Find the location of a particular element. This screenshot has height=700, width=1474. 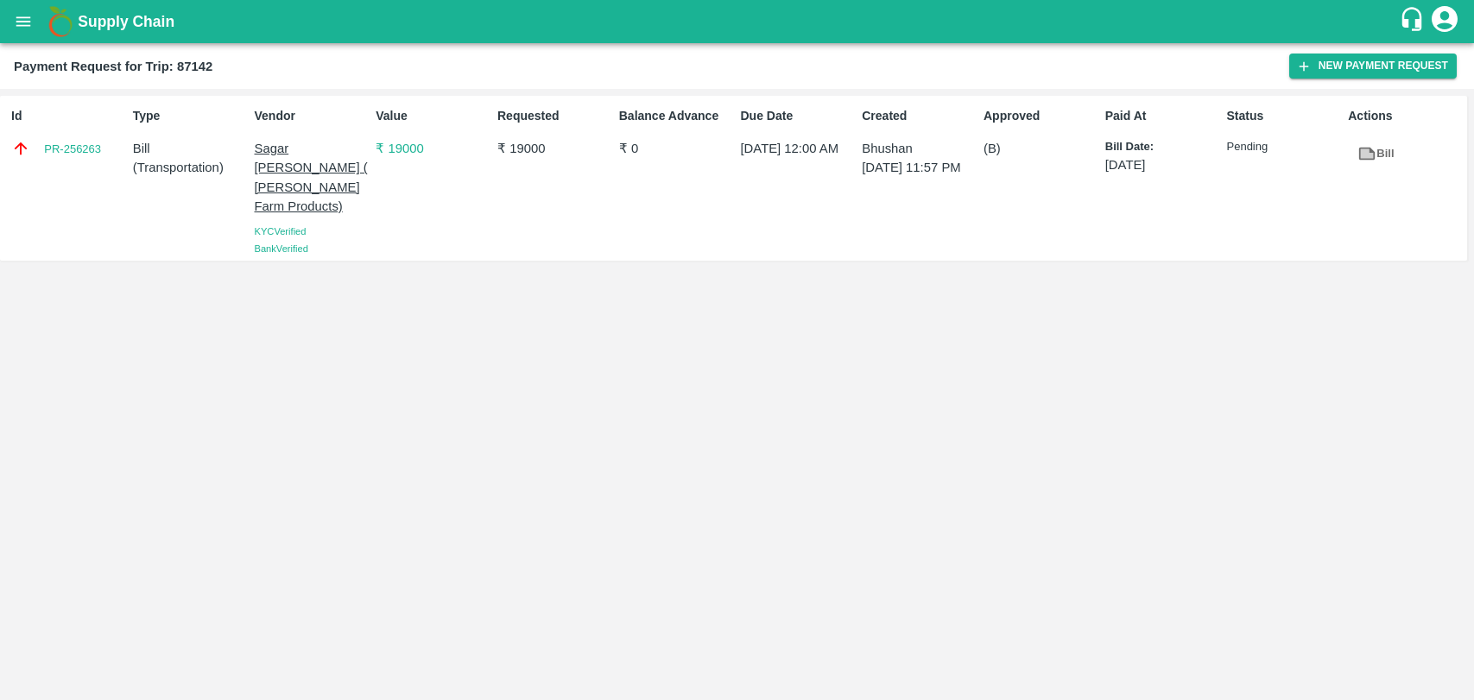

p: Bill Date: is located at coordinates (1162, 147).